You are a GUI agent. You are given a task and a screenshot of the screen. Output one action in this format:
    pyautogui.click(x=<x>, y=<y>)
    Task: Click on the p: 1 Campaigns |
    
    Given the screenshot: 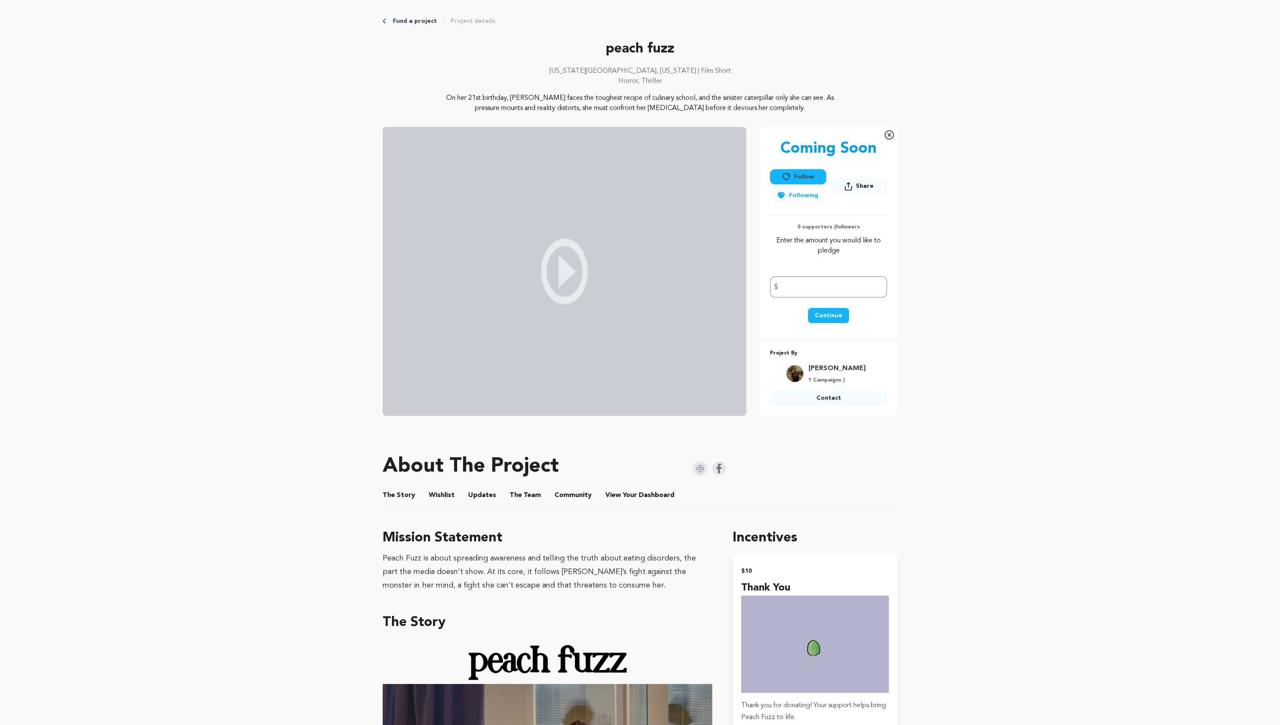 What is the action you would take?
    pyautogui.click(x=837, y=380)
    